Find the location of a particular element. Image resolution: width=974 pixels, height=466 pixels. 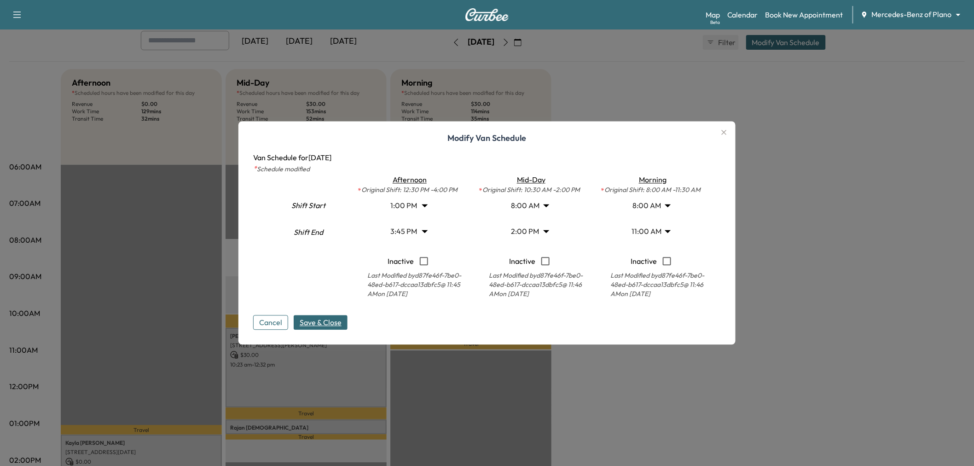

span: Mercedes-Benz of Plano is located at coordinates (912, 14).